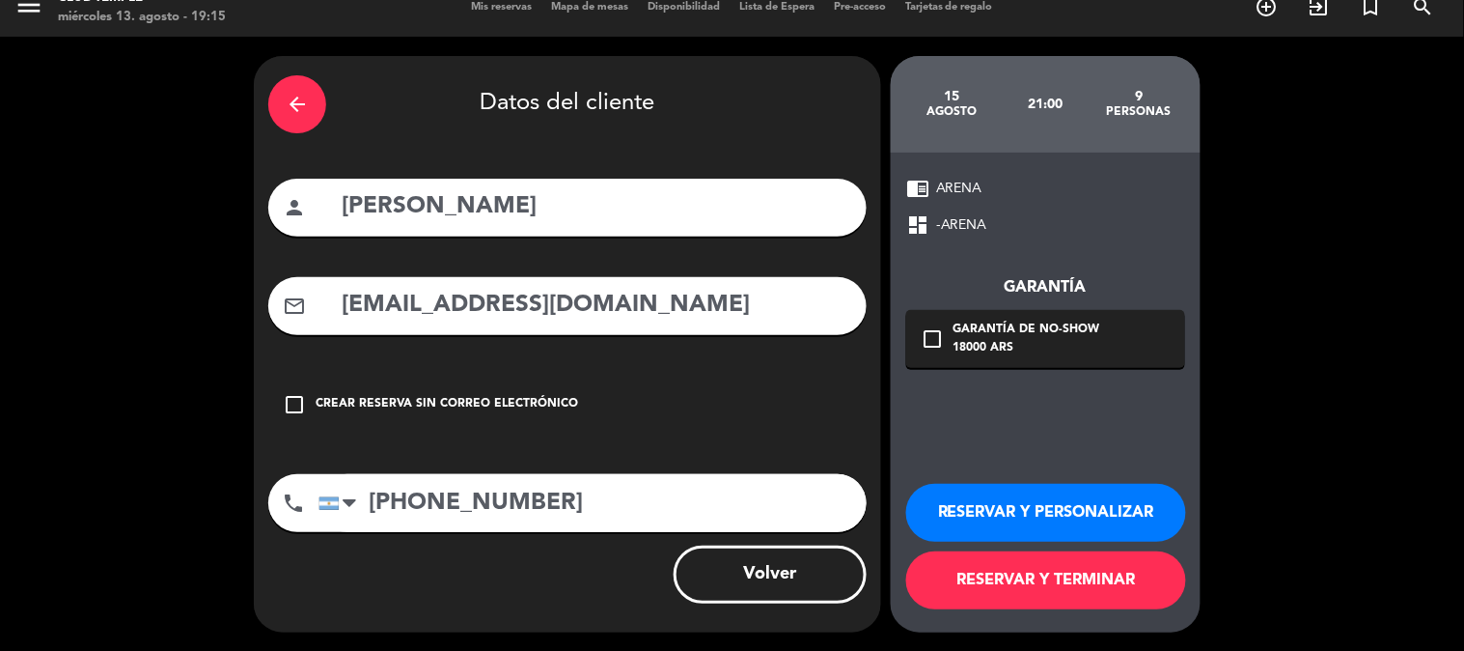  What do you see at coordinates (568, 104) in the screenshot?
I see `div: Datos del cliente` at bounding box center [568, 104].